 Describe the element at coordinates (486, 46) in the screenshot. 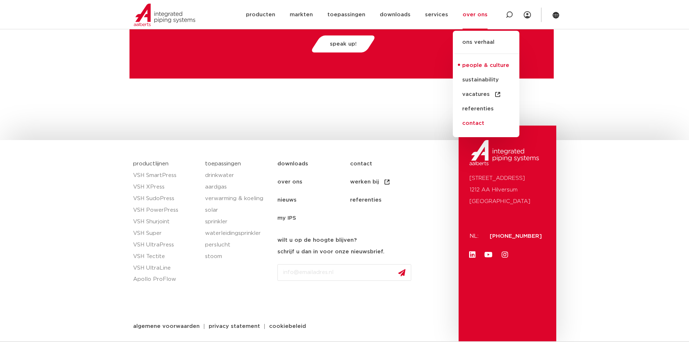

I see `a: ons verhaal` at that location.